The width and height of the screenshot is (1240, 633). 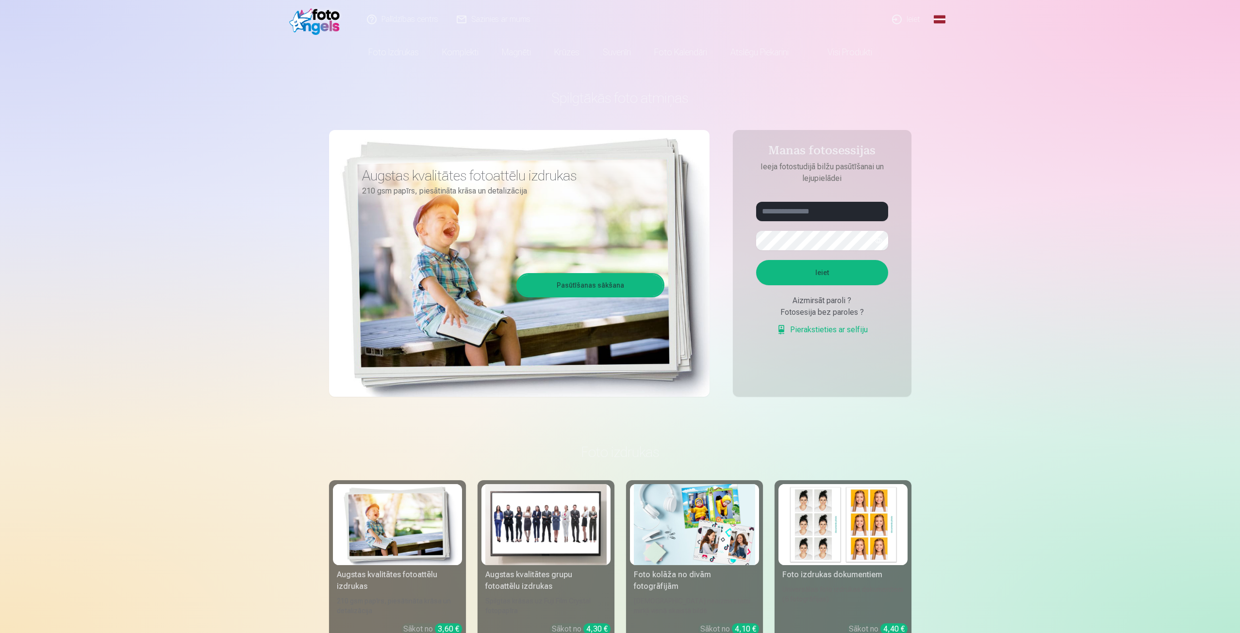 What do you see at coordinates (822, 152) in the screenshot?
I see `h4: Manas fotosessijas` at bounding box center [822, 152].